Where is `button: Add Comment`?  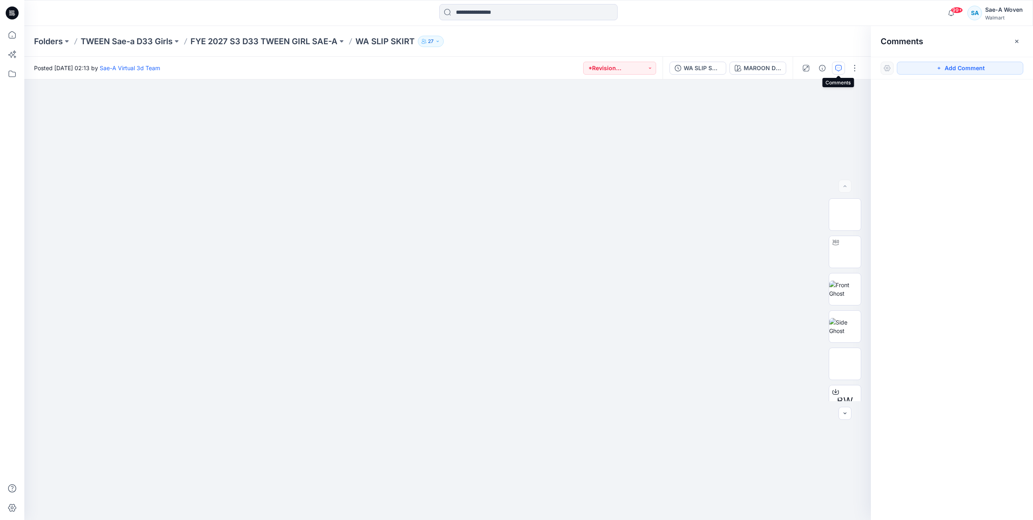
button: Add Comment is located at coordinates (960, 68).